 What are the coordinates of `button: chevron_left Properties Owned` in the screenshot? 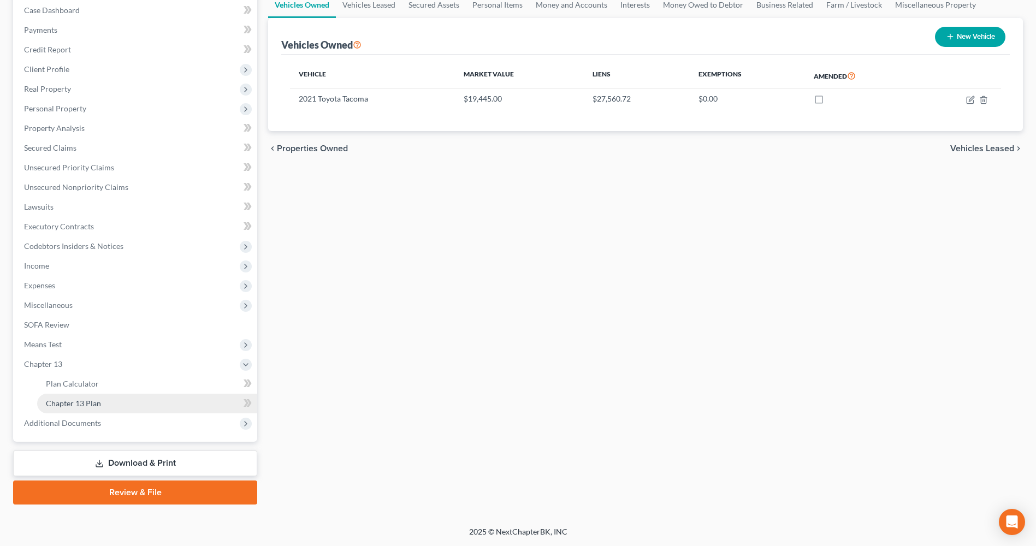 It's located at (308, 148).